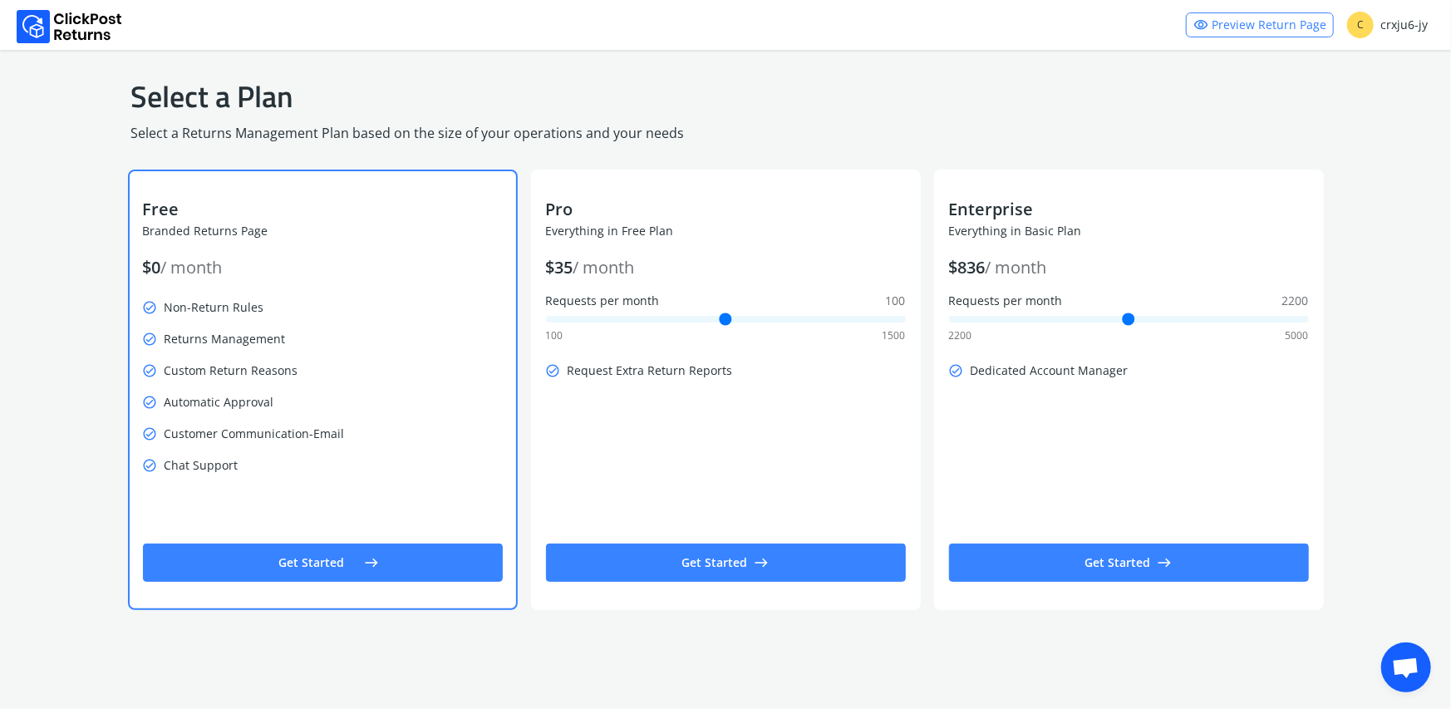 This screenshot has height=709, width=1451. I want to click on p: Enterprise, so click(1129, 209).